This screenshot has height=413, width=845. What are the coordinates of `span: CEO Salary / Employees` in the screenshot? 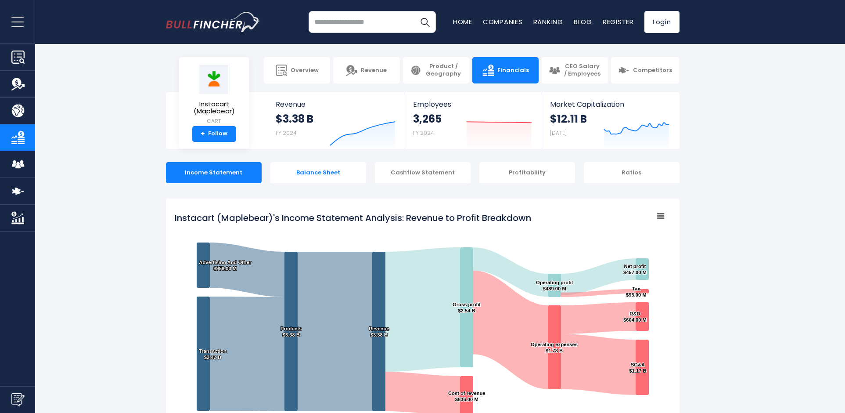 It's located at (582, 70).